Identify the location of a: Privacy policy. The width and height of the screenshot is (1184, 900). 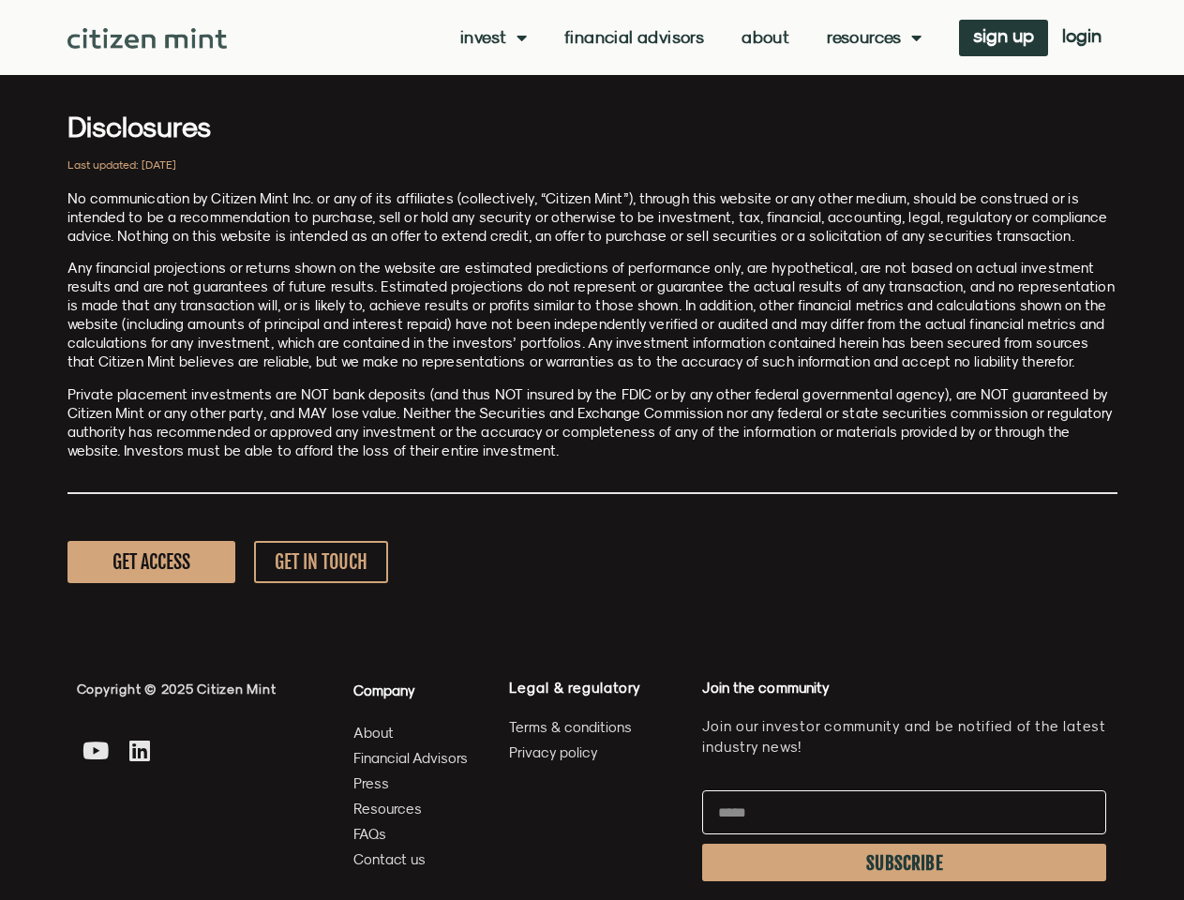
(596, 752).